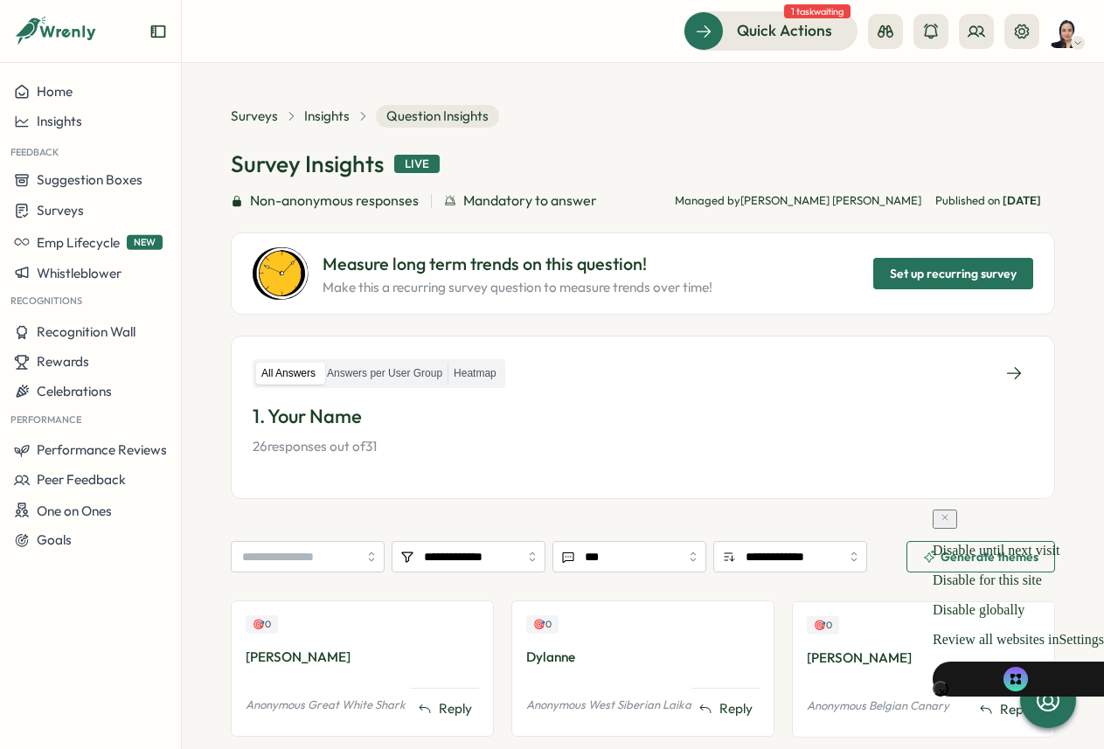 The height and width of the screenshot is (749, 1104). I want to click on span: Non-anonymous responses, so click(334, 200).